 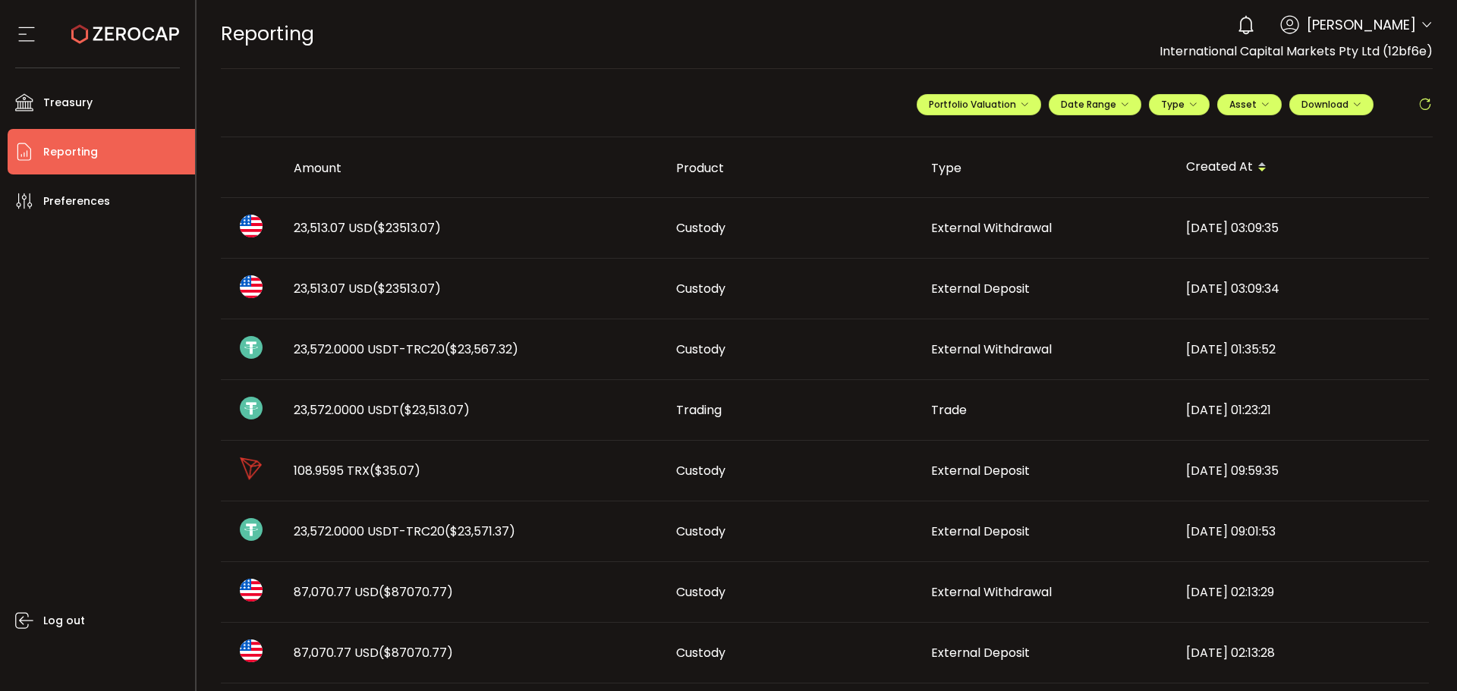 What do you see at coordinates (1179, 104) in the screenshot?
I see `span: Type` at bounding box center [1179, 104].